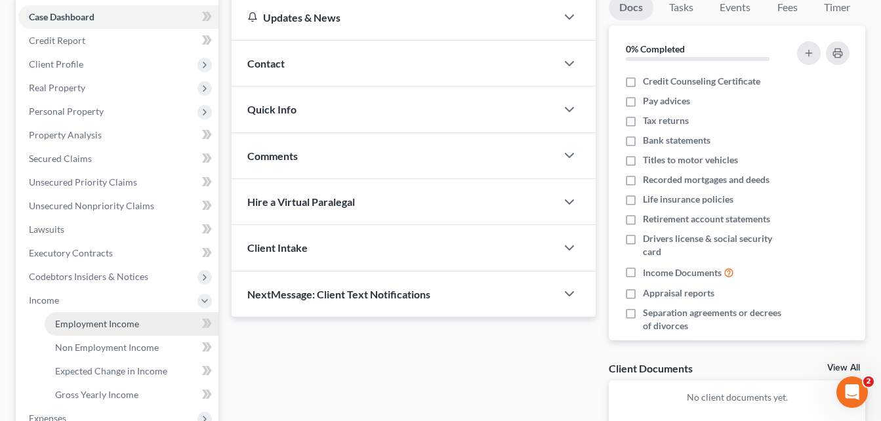 This screenshot has width=881, height=421. I want to click on span: Titles to motor vehicles, so click(690, 160).